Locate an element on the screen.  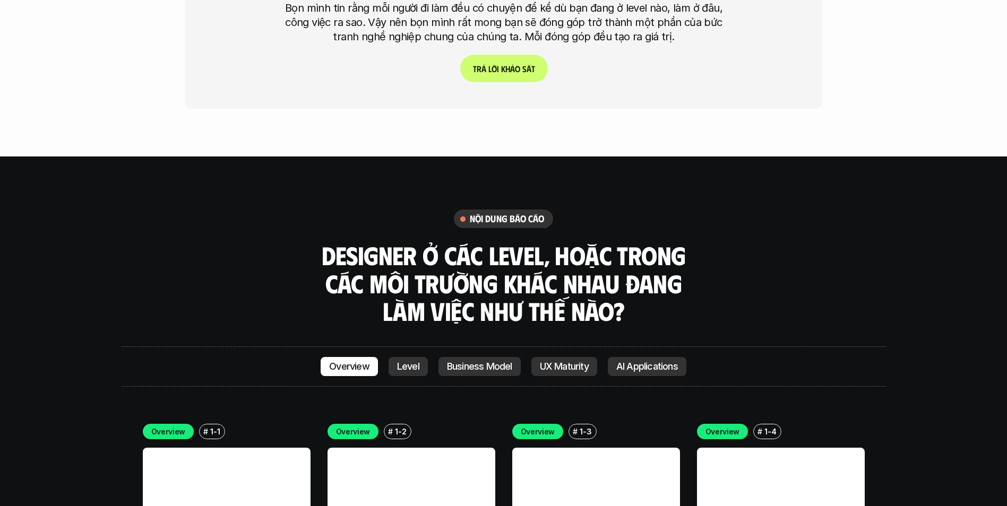
p: Bọn mình tin rằng mỗi người đi làm đều có chuyện để kể dù bạn đang ở level nào, làm ở đâu, công v... is located at coordinates (504, 22).